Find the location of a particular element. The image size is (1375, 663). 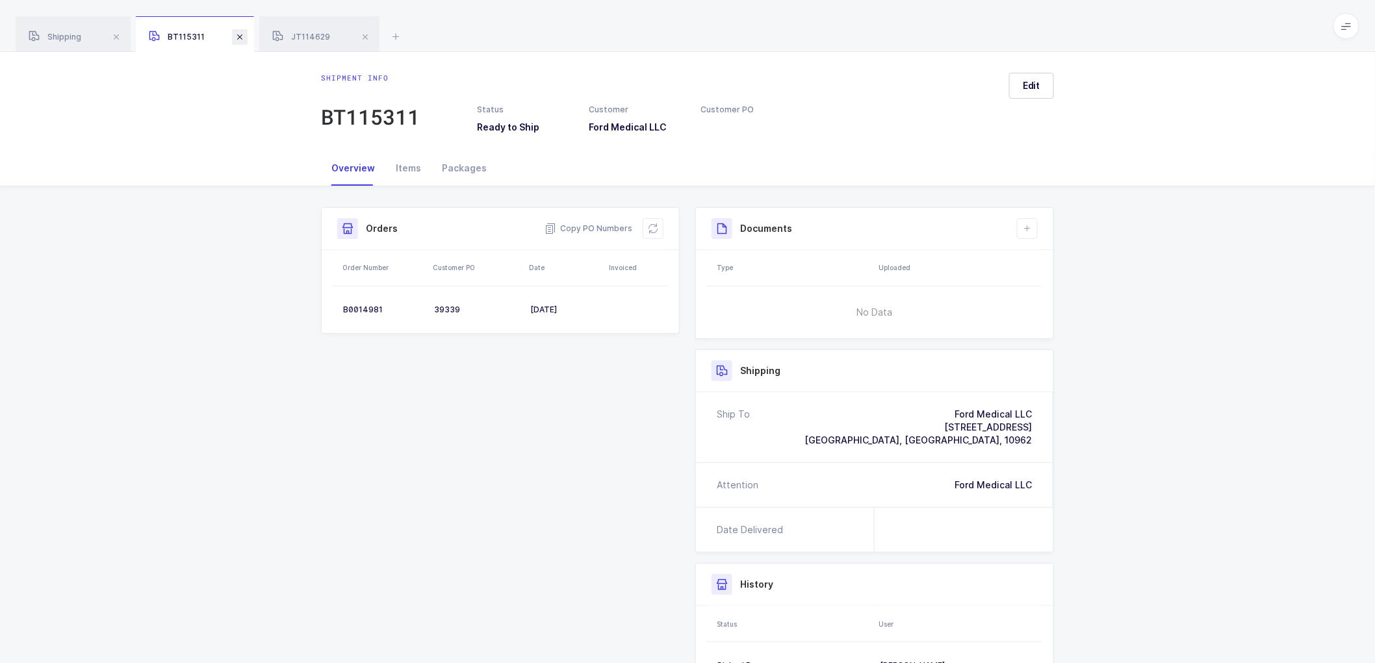

span: BT115311 is located at coordinates (177, 36).